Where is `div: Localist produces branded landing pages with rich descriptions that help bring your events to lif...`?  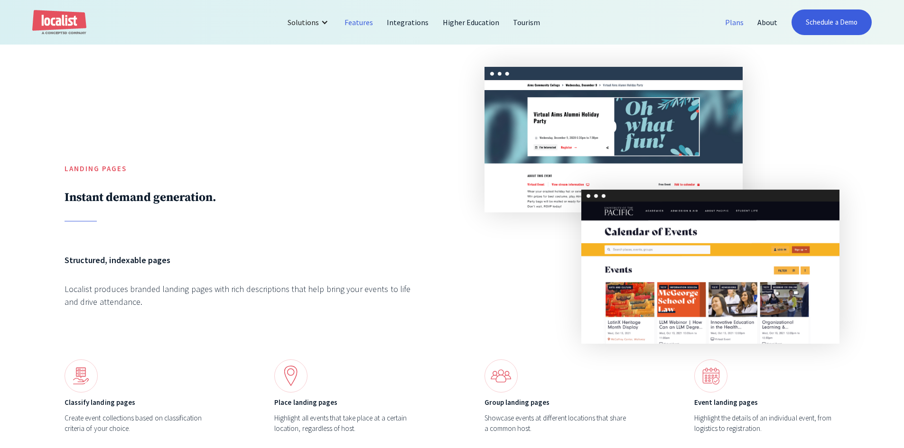 div: Localist produces branded landing pages with rich descriptions that help bring your events to lif... is located at coordinates (242, 296).